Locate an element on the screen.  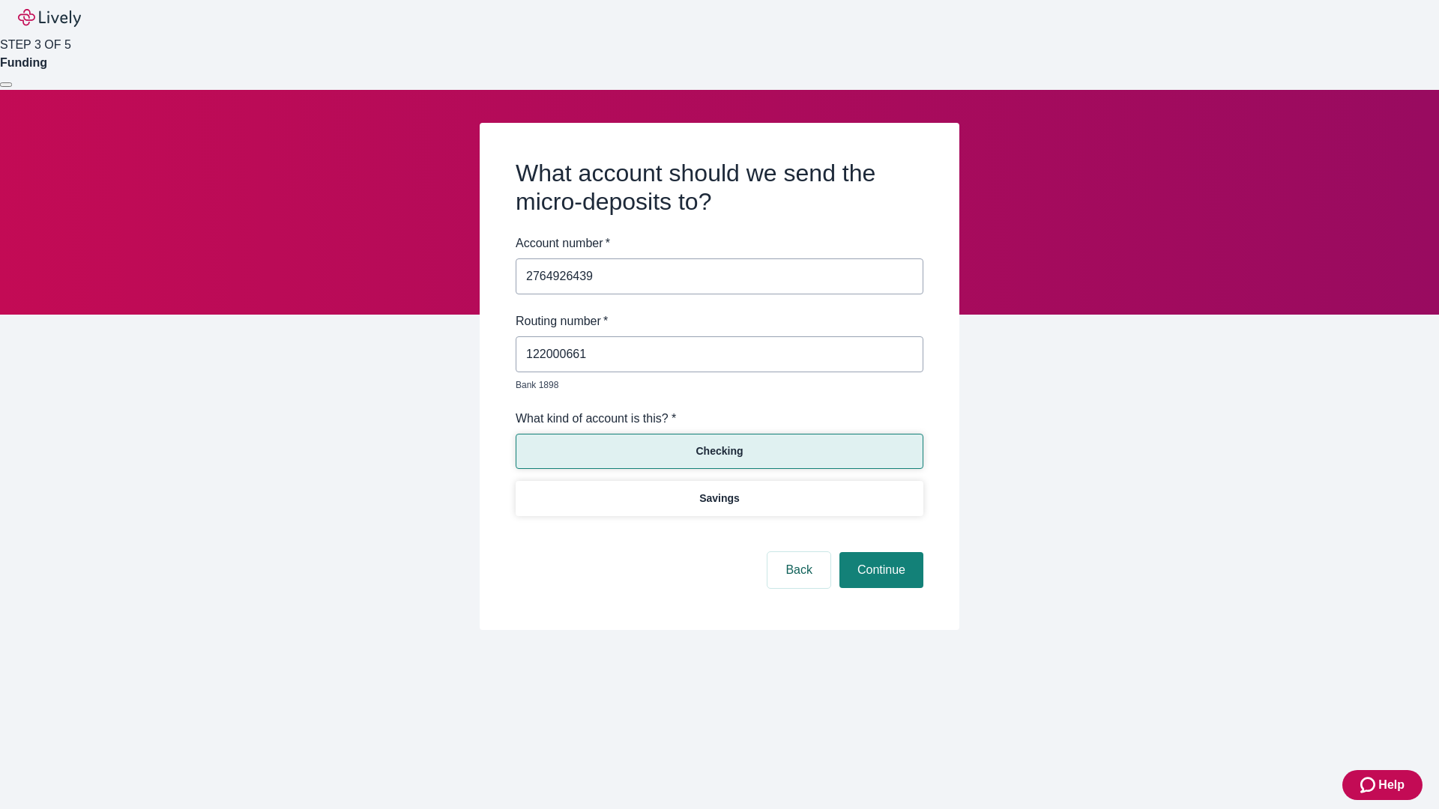
label: Account number is located at coordinates (563, 244).